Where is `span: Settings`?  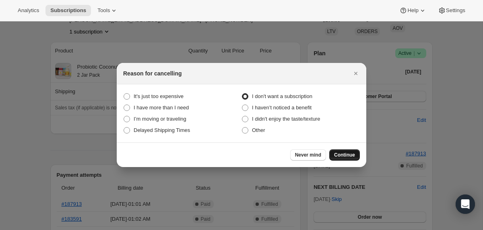 span: Settings is located at coordinates (456, 10).